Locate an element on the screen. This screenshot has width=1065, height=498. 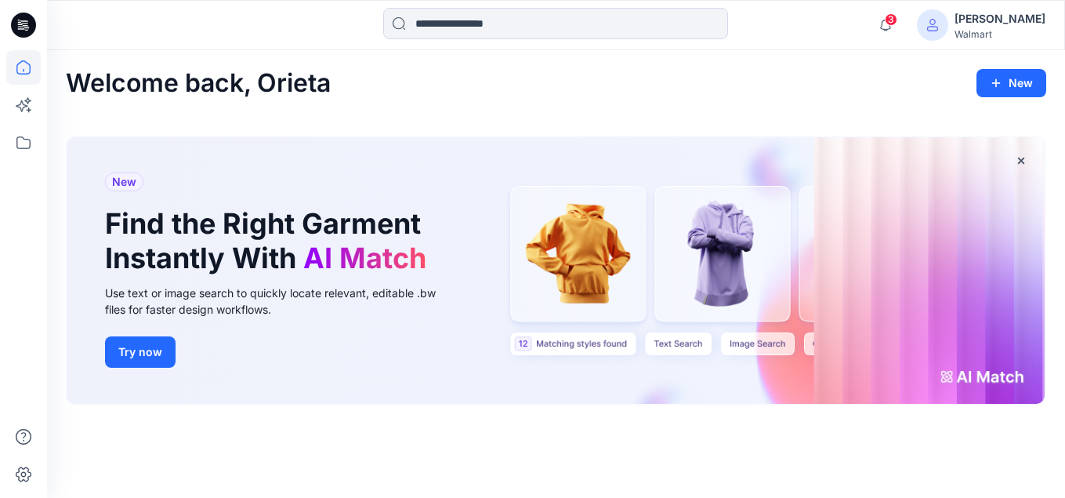
svg: avatar is located at coordinates (933, 25).